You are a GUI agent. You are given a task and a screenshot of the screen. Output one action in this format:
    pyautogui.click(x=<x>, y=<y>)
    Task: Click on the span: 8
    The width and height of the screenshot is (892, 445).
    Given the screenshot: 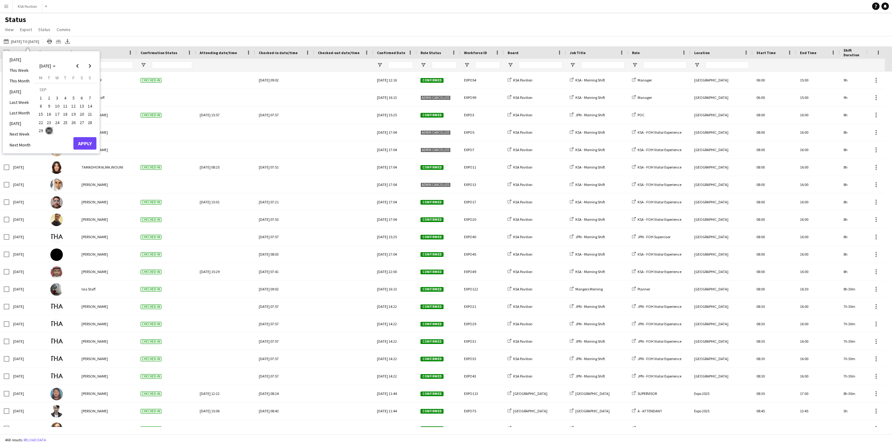 What is the action you would take?
    pyautogui.click(x=41, y=106)
    